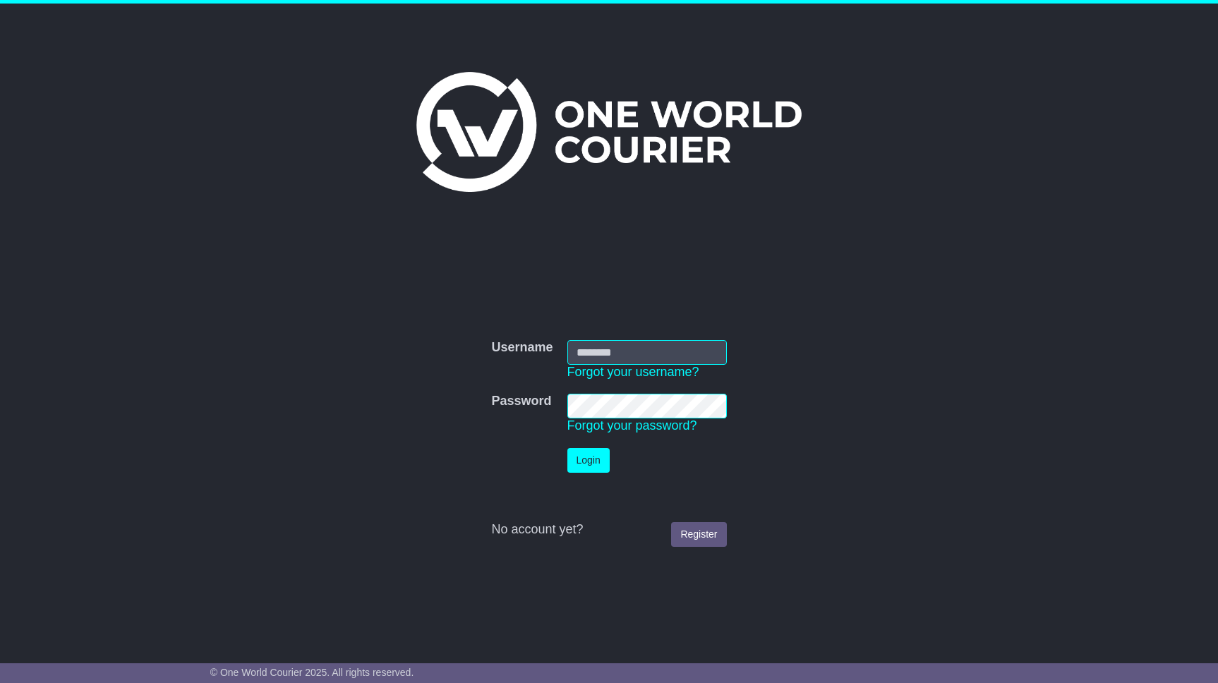  Describe the element at coordinates (633, 372) in the screenshot. I see `a: Forgot your username?` at that location.